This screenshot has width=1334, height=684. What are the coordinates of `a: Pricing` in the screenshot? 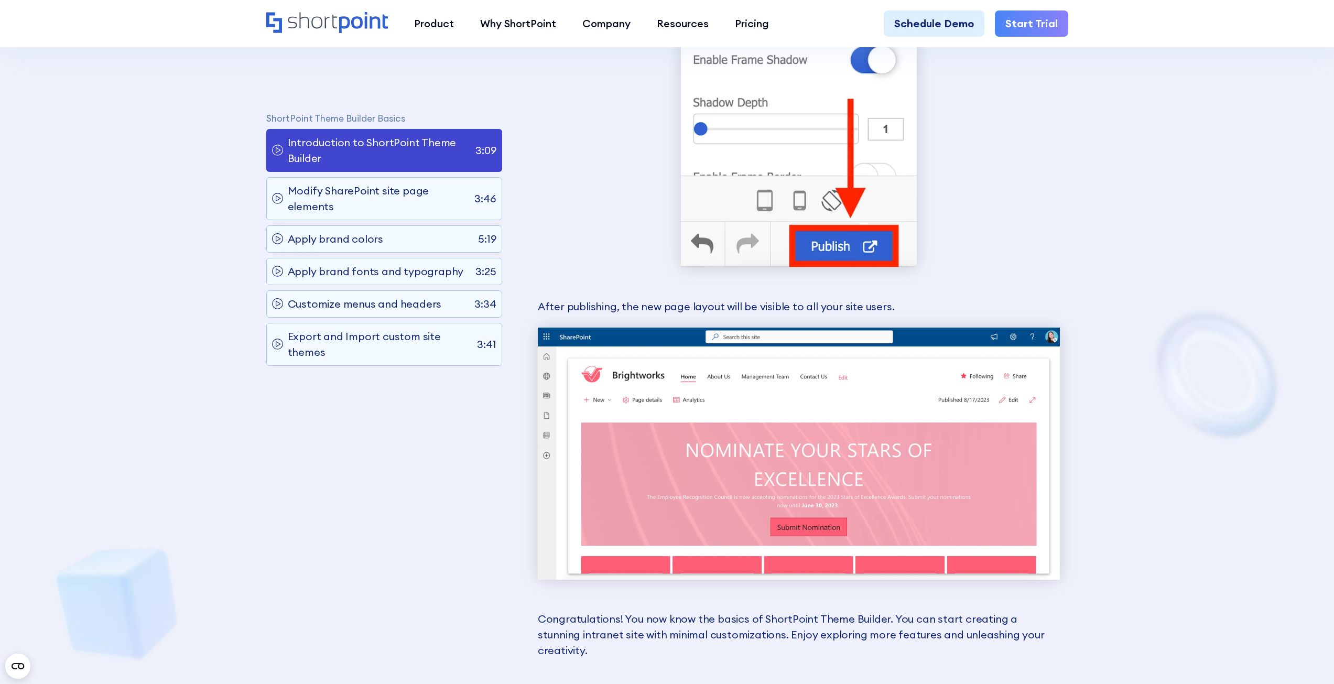 It's located at (751, 24).